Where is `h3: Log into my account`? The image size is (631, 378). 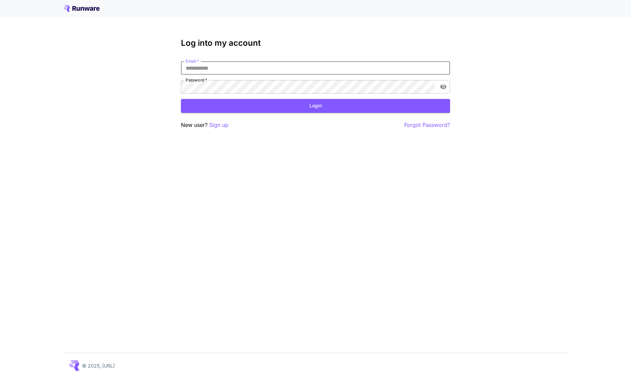
h3: Log into my account is located at coordinates (316, 43).